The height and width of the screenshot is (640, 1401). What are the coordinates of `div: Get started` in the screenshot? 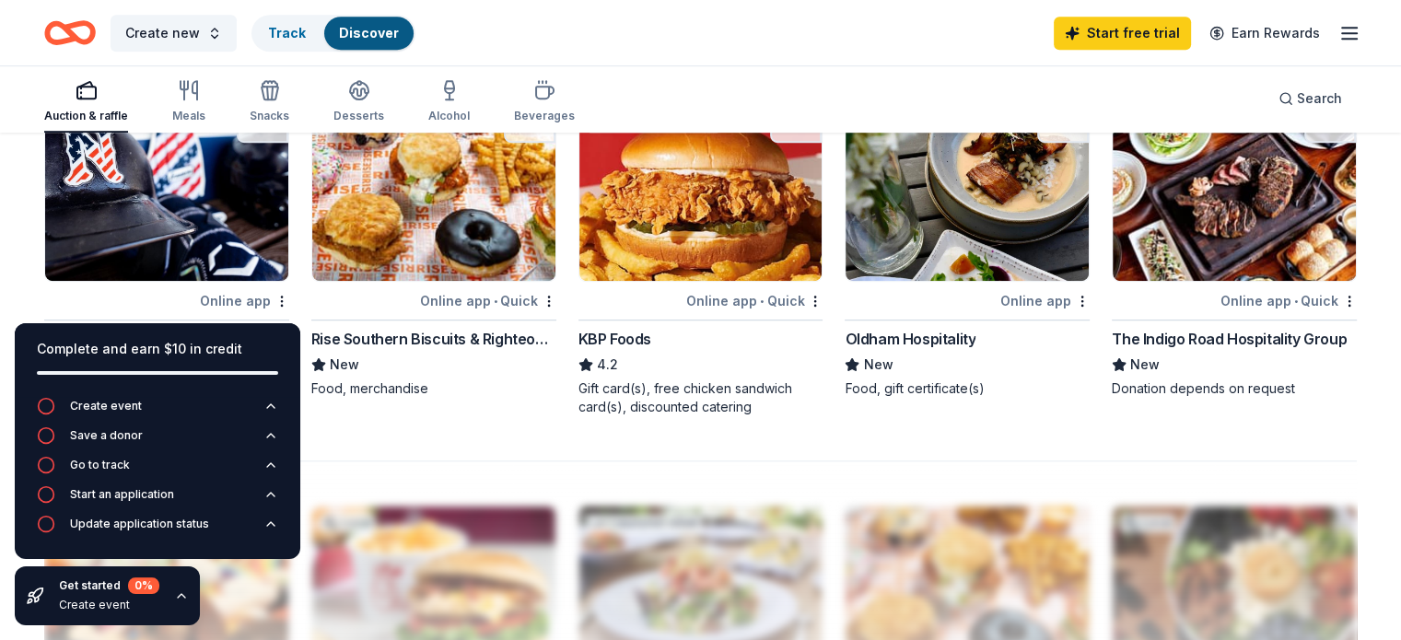 It's located at (109, 586).